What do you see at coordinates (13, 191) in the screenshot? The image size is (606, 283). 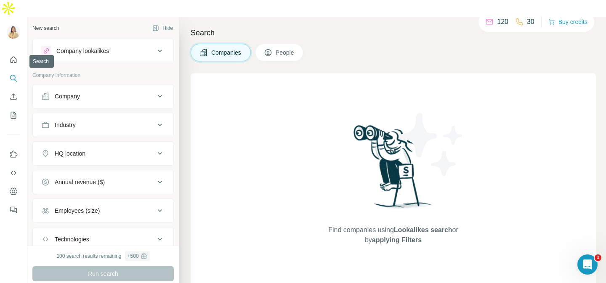 I see `button: Dashboard` at bounding box center [13, 191].